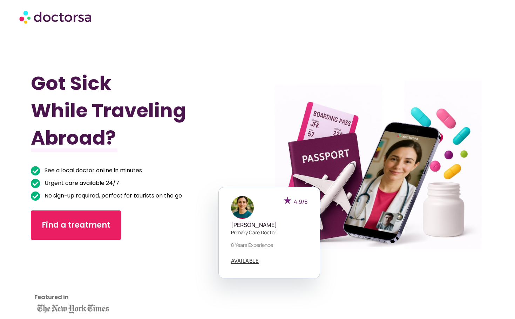 The height and width of the screenshot is (319, 515). What do you see at coordinates (245, 261) in the screenshot?
I see `a: AVAILABLE` at bounding box center [245, 261].